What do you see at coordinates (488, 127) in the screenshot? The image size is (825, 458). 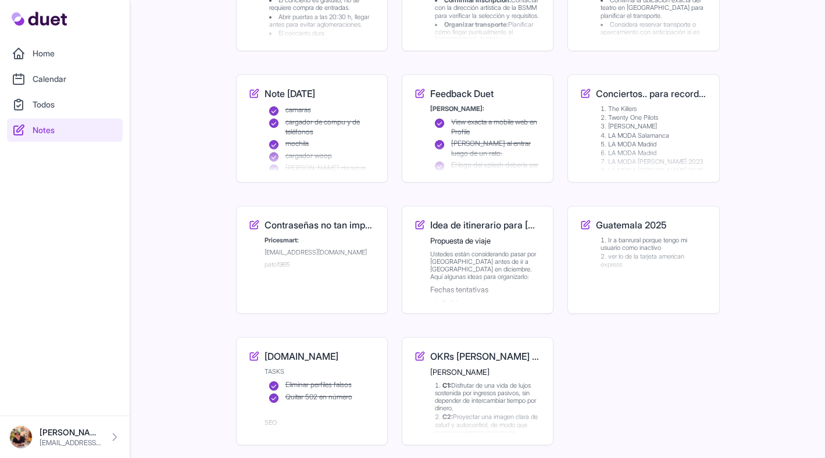 I see `li: View exacta a mobile web en Profile` at bounding box center [488, 127].